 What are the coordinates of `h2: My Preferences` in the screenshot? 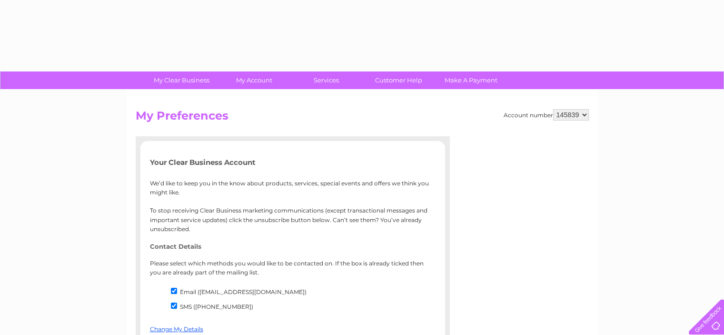 It's located at (362, 118).